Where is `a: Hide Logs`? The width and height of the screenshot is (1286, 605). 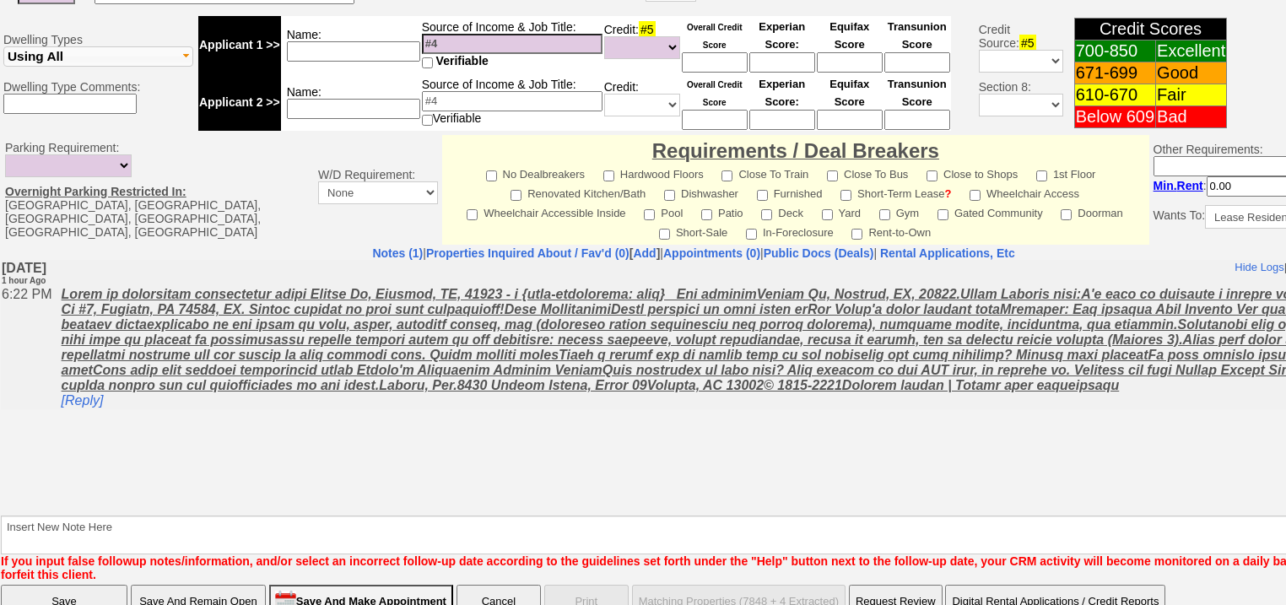
a: Hide Logs is located at coordinates (1259, 7).